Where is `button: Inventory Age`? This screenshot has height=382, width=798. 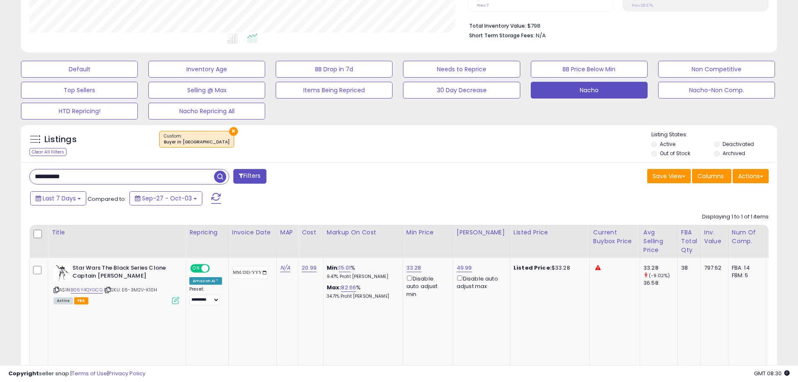 button: Inventory Age is located at coordinates (207, 69).